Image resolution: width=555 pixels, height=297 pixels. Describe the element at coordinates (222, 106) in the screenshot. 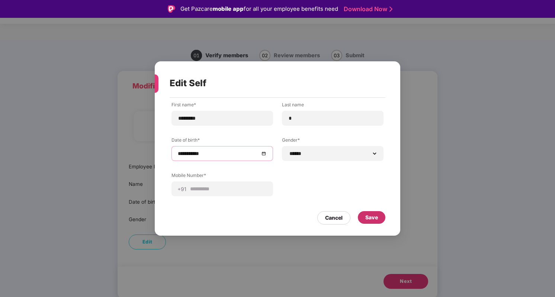

I see `label: First name*` at that location.